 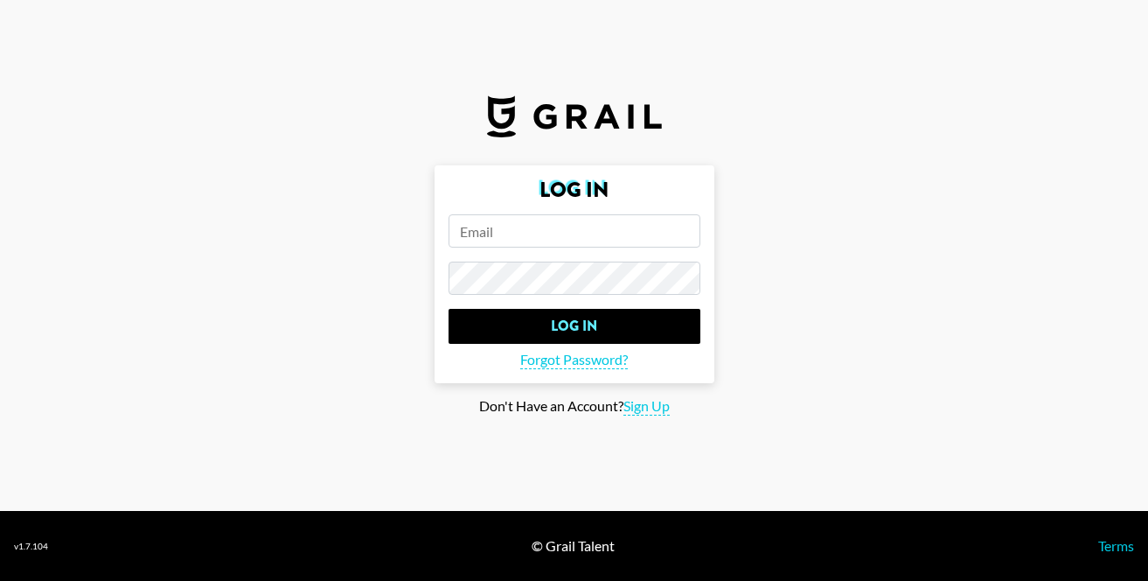 I want to click on span: Sign Up, so click(x=646, y=406).